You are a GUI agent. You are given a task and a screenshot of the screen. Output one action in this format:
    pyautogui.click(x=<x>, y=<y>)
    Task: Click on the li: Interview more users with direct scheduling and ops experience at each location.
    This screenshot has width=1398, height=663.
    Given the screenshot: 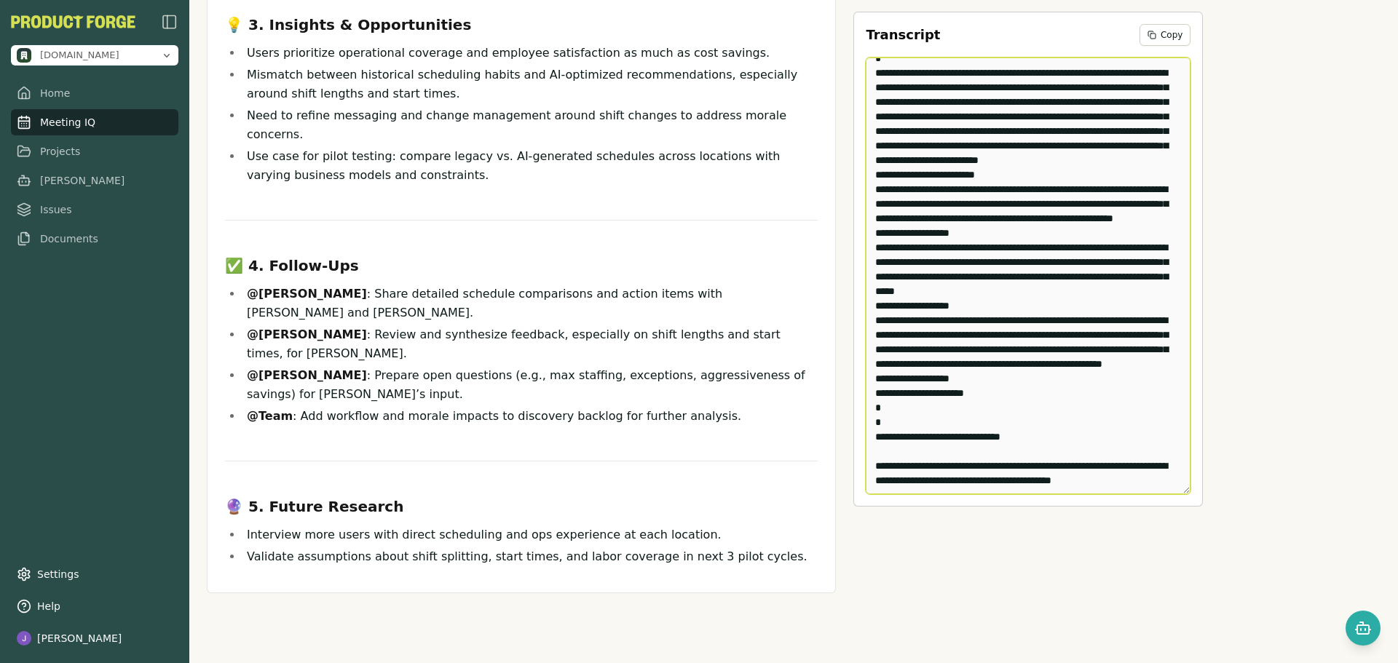 What is the action you would take?
    pyautogui.click(x=530, y=535)
    